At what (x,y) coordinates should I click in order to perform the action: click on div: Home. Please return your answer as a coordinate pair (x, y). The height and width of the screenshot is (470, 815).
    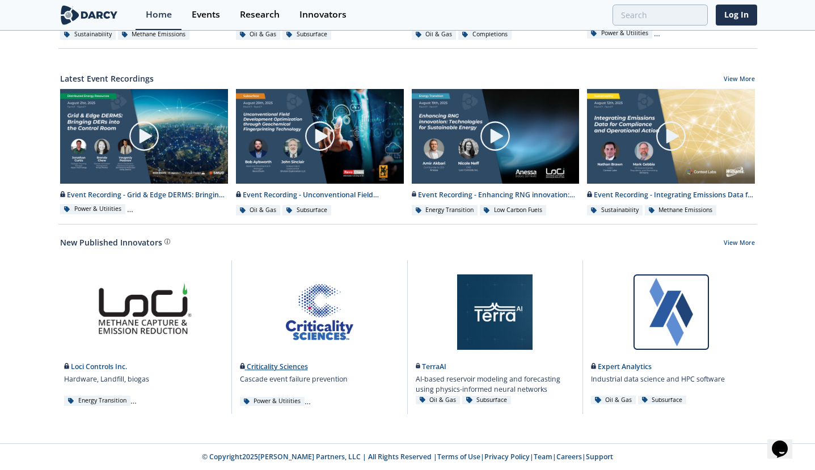
    Looking at the image, I should click on (159, 15).